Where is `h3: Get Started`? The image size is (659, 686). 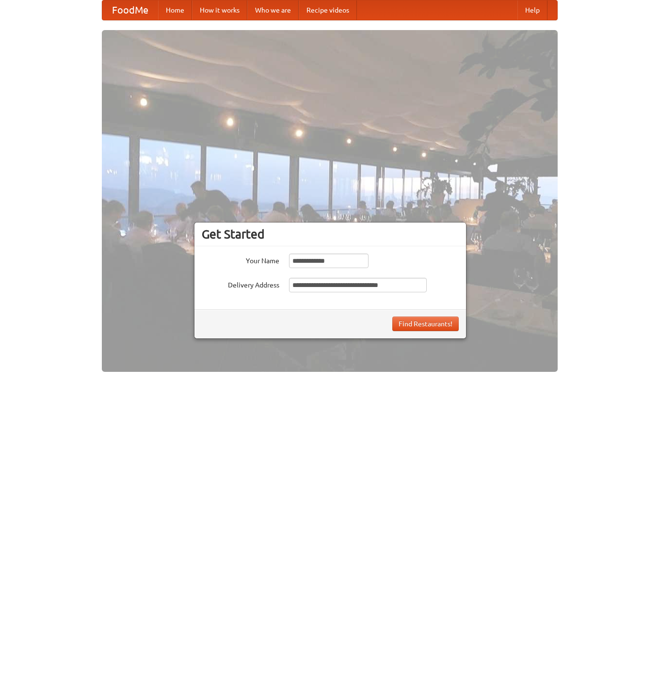 h3: Get Started is located at coordinates (330, 234).